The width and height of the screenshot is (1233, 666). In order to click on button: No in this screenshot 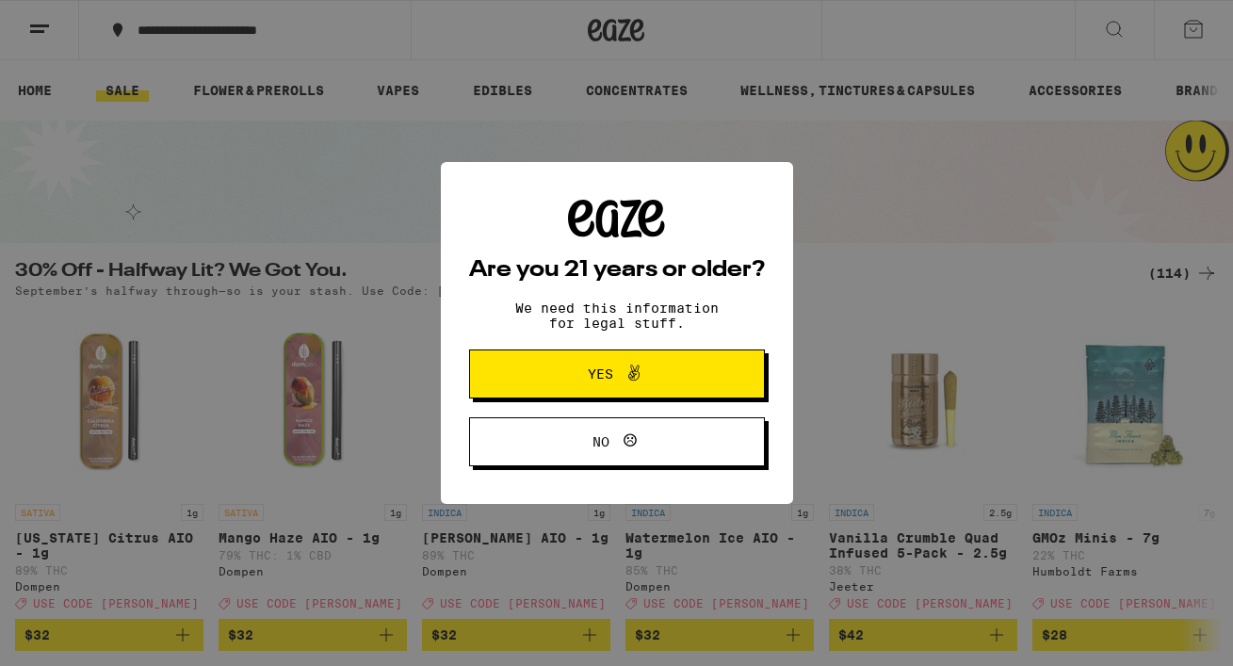, I will do `click(617, 442)`.